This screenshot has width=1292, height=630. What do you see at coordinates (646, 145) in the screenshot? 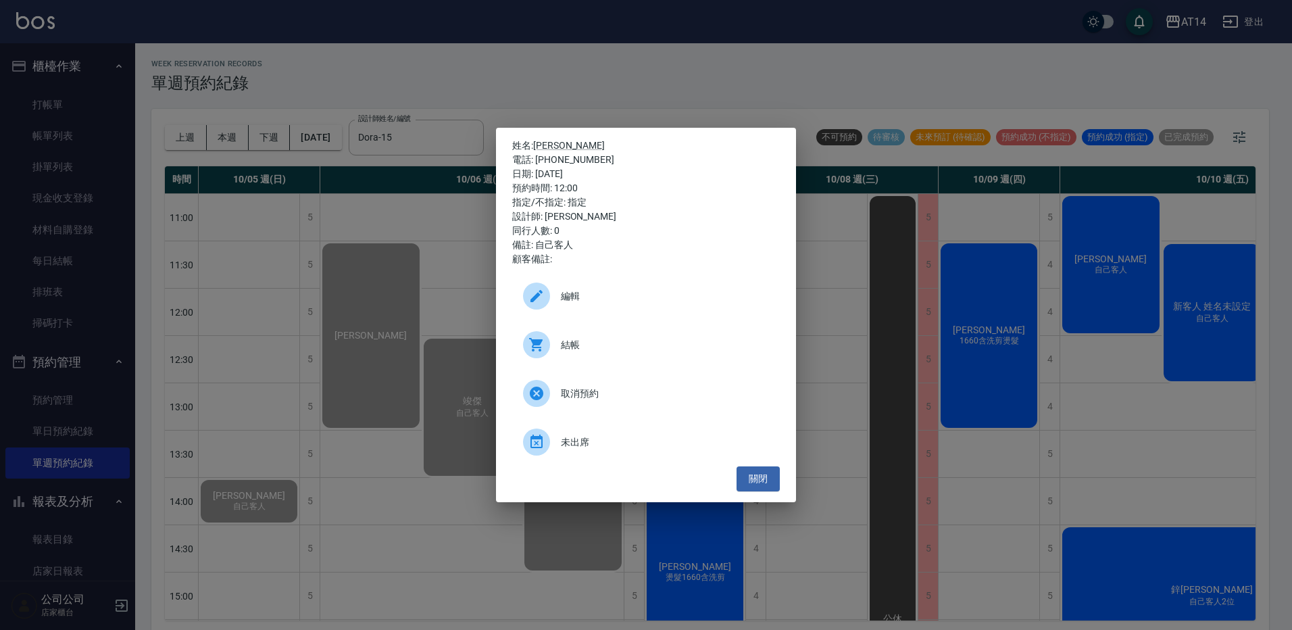
I see `p: 姓名:` at bounding box center [646, 145].